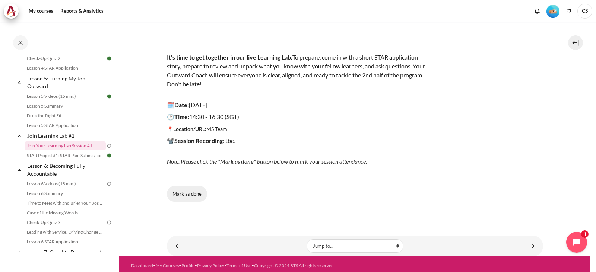 Image resolution: width=596 pixels, height=272 pixels. Describe the element at coordinates (142, 266) in the screenshot. I see `a: Dashboard` at that location.